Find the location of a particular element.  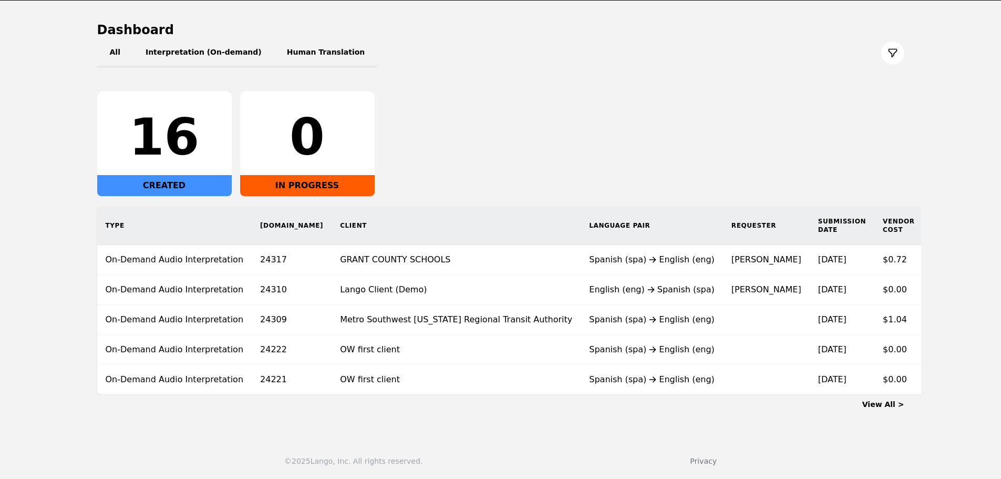

div: IN PROGRESS is located at coordinates (308, 186).